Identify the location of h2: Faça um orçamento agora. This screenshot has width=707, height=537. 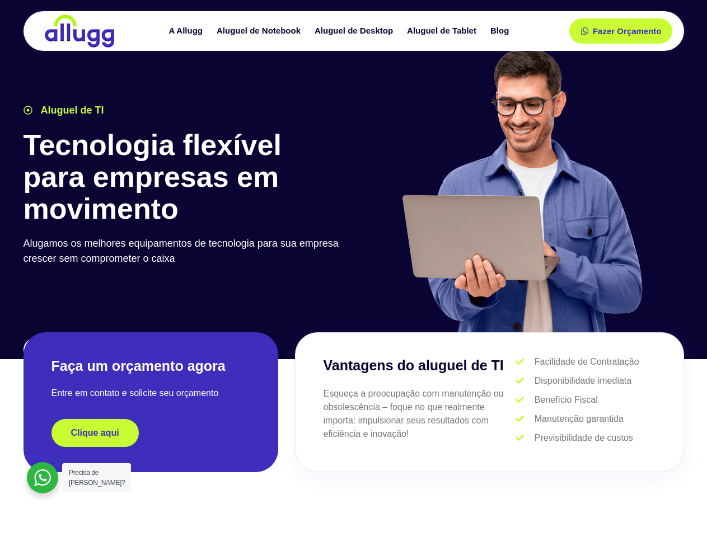
(150, 366).